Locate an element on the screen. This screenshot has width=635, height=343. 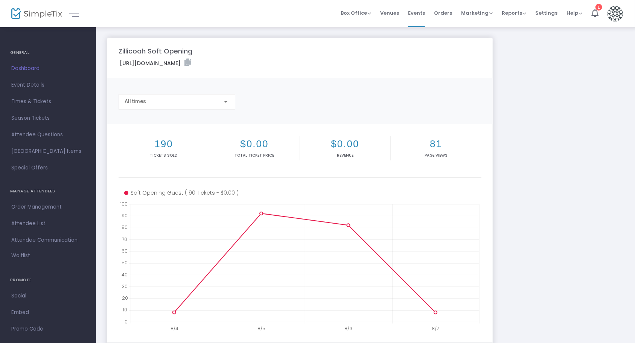
p: Tickets sold is located at coordinates (164, 155).